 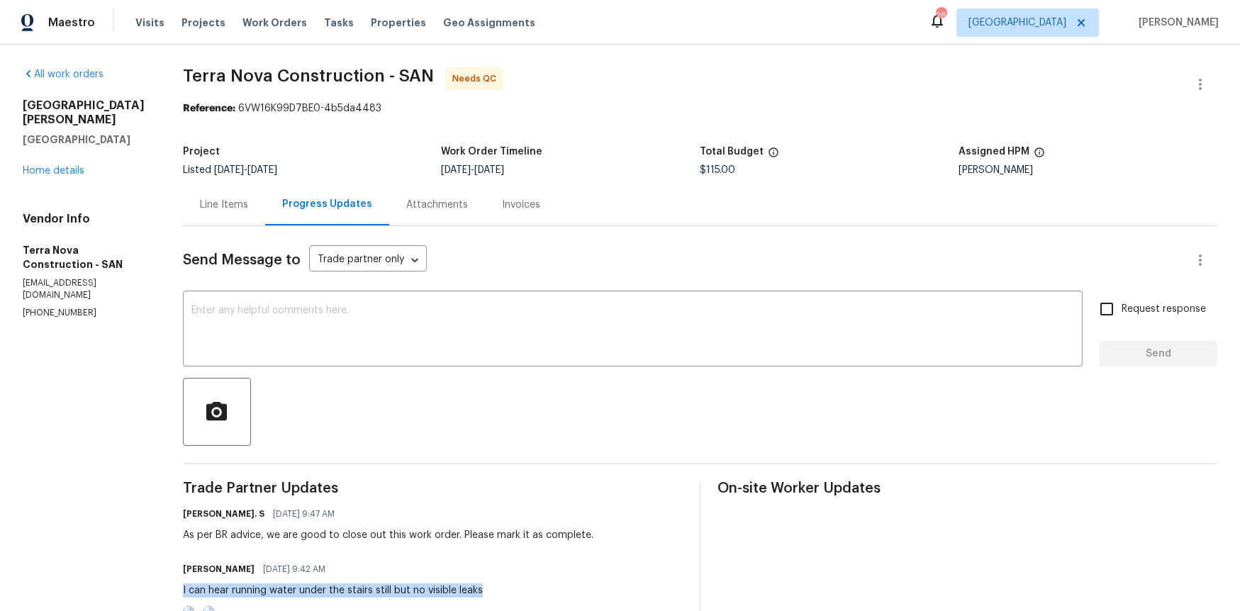 What do you see at coordinates (339, 23) in the screenshot?
I see `span: Tasks` at bounding box center [339, 23].